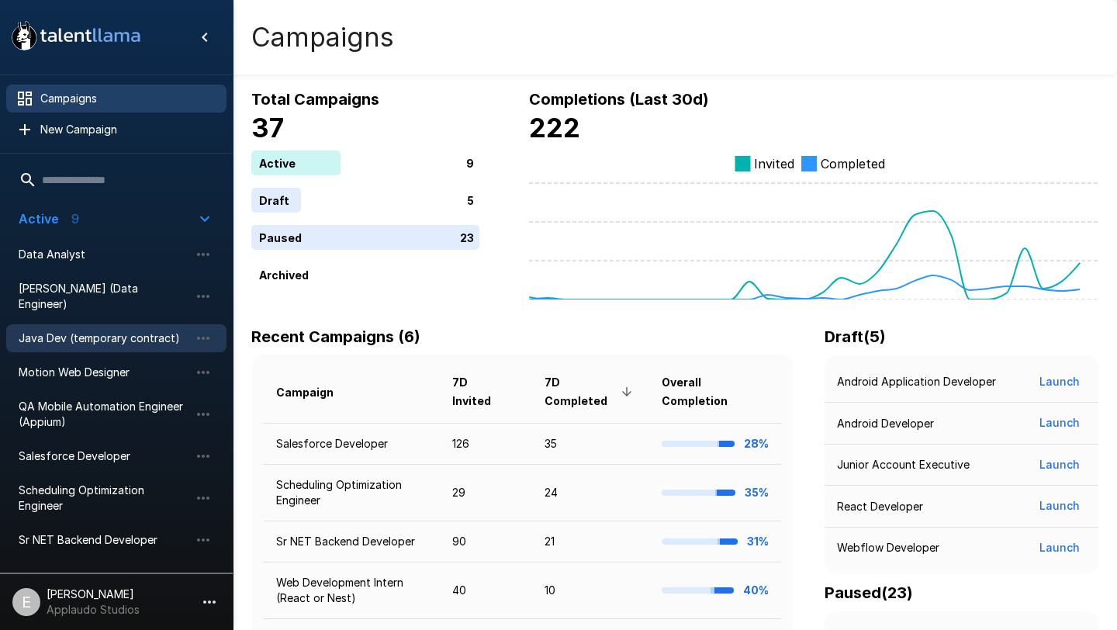 The image size is (1117, 630). What do you see at coordinates (352, 443) in the screenshot?
I see `td: Salesforce Developer` at bounding box center [352, 443].